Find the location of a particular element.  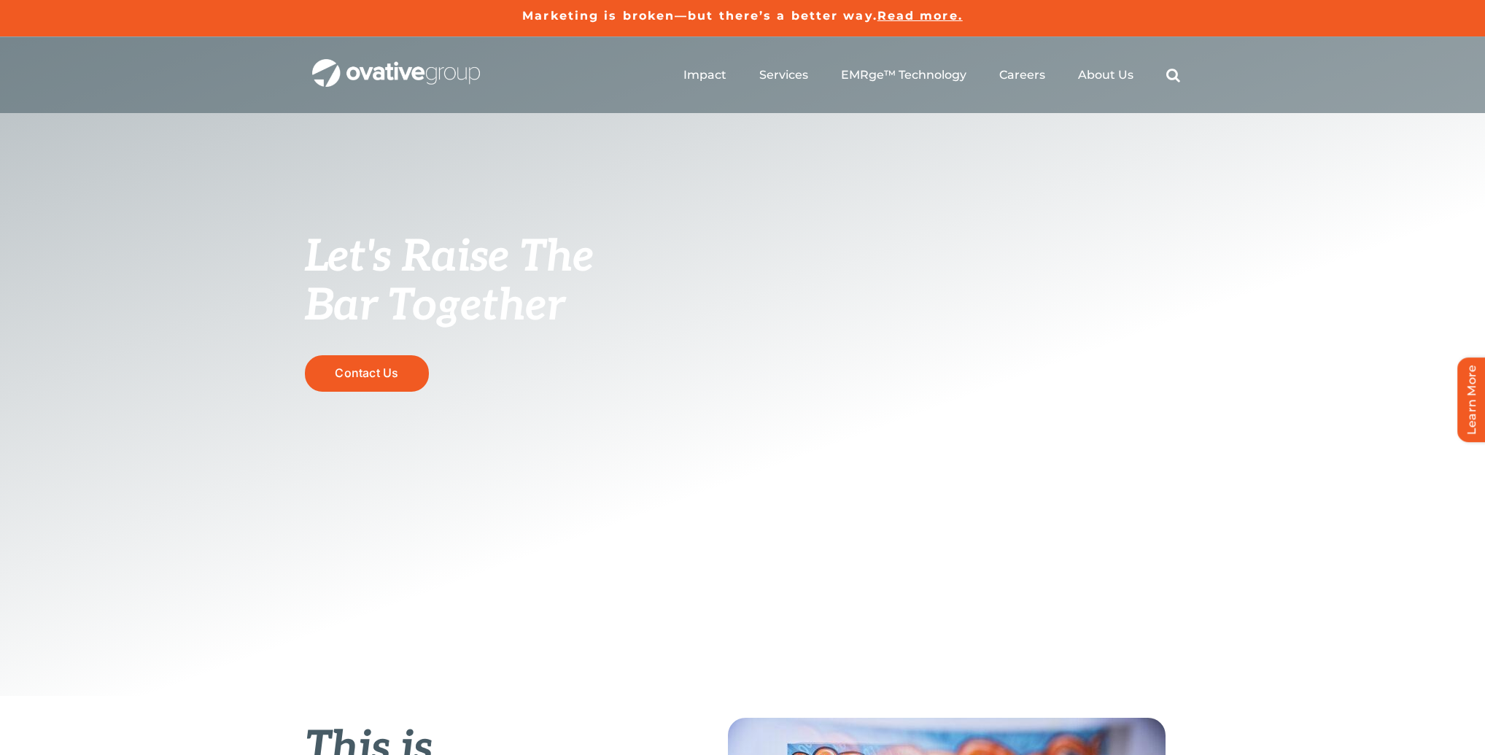

a: EMRge™ Technology is located at coordinates (904, 75).